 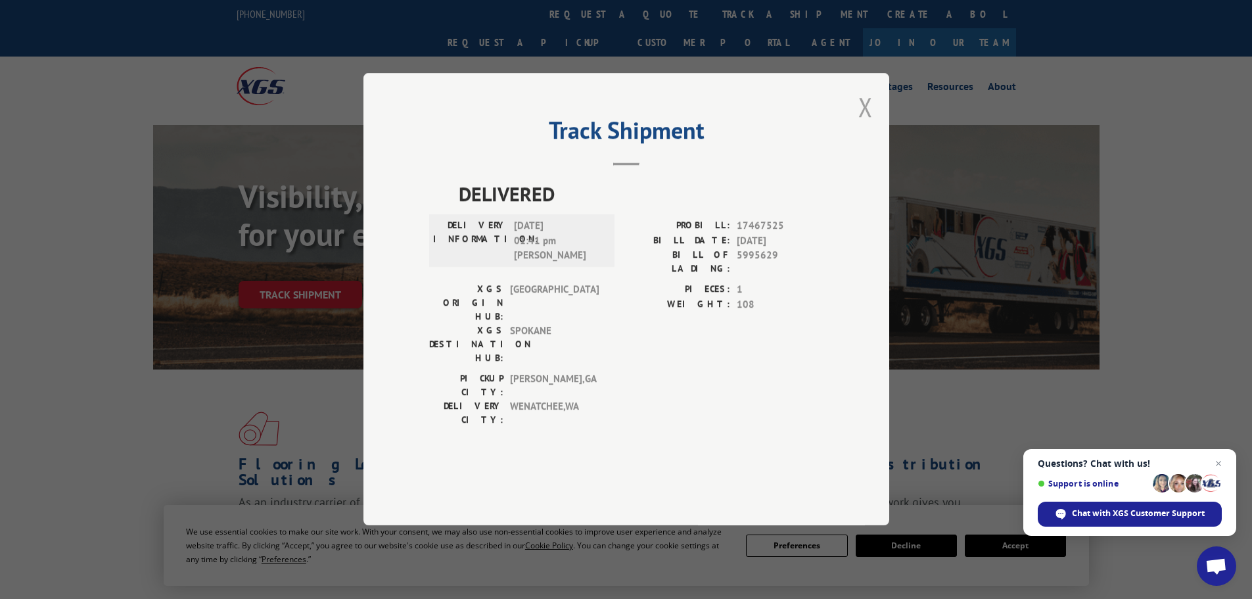 What do you see at coordinates (554, 344) in the screenshot?
I see `span: SPOKANE` at bounding box center [554, 344].